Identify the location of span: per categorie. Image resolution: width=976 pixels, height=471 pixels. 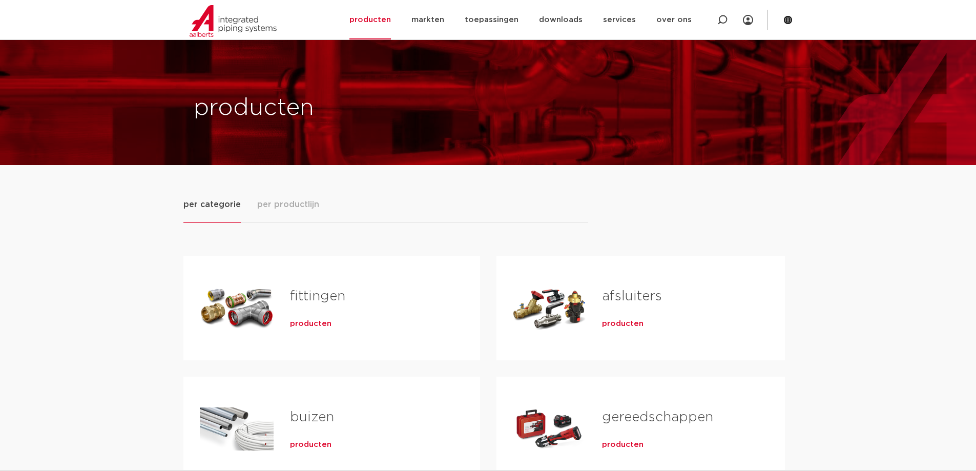
(212, 204).